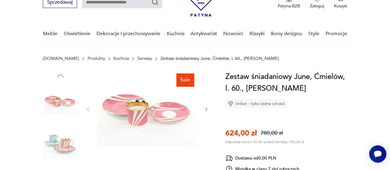 Image resolution: width=390 pixels, height=170 pixels. What do you see at coordinates (96, 59) in the screenshot?
I see `a: Produkty` at bounding box center [96, 59].